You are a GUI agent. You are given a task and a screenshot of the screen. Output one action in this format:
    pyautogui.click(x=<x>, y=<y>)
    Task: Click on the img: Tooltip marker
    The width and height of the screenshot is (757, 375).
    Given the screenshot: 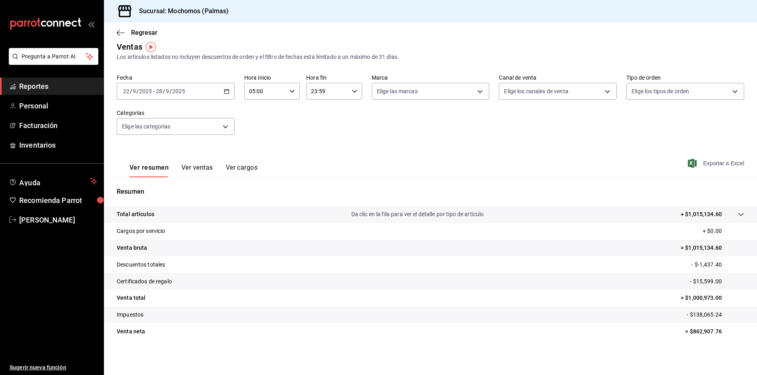 What is the action you would take?
    pyautogui.click(x=151, y=47)
    